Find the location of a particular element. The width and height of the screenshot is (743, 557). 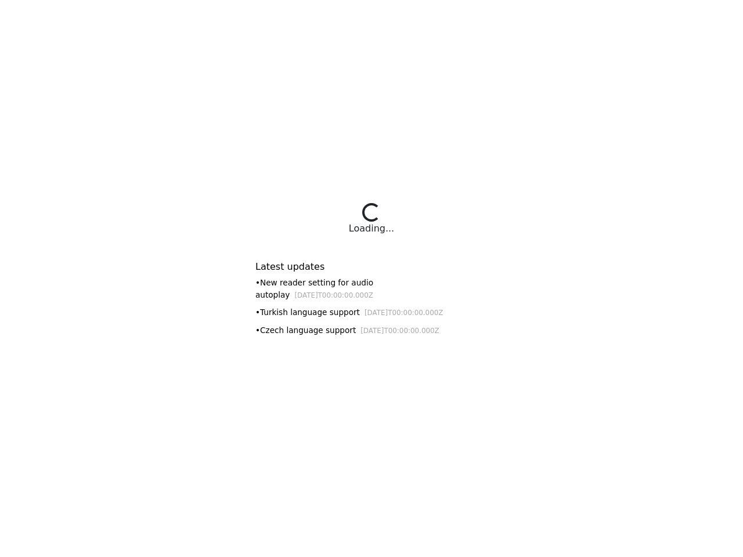

div: Loading... is located at coordinates (371, 229).